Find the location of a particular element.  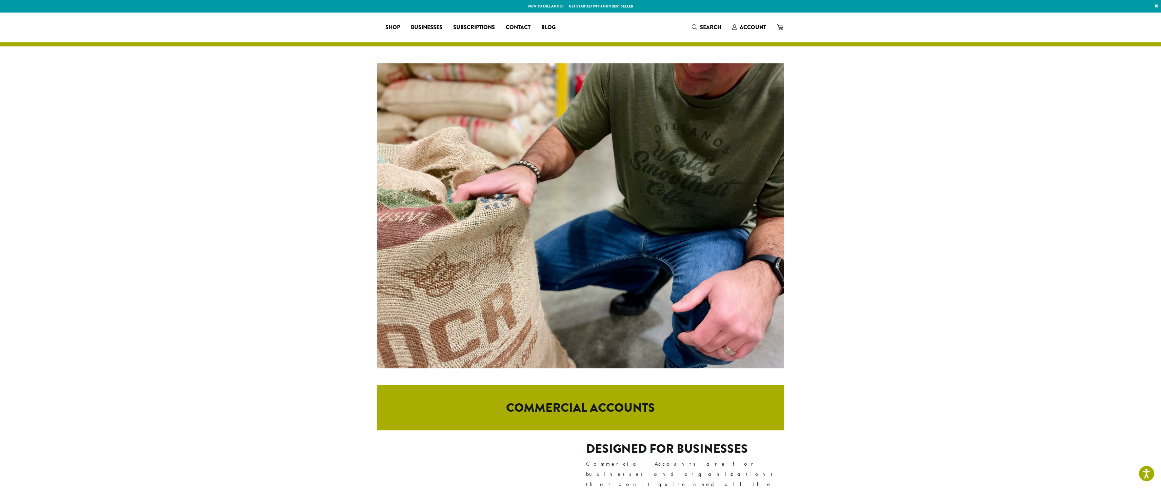

span: Shop is located at coordinates (393, 27).